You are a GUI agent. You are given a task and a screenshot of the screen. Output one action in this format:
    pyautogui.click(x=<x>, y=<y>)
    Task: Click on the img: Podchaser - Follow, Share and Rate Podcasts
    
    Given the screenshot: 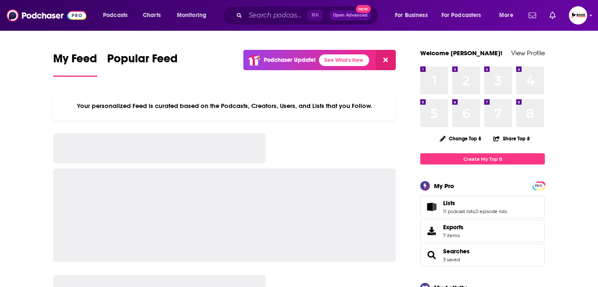 What is the action you would take?
    pyautogui.click(x=47, y=15)
    